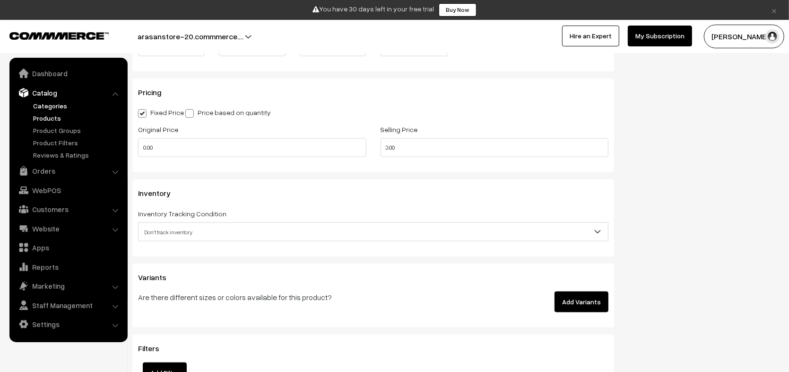 This screenshot has width=789, height=372. Describe the element at coordinates (394, 10) in the screenshot. I see `div: You have 30 days left in your free trial` at that location.